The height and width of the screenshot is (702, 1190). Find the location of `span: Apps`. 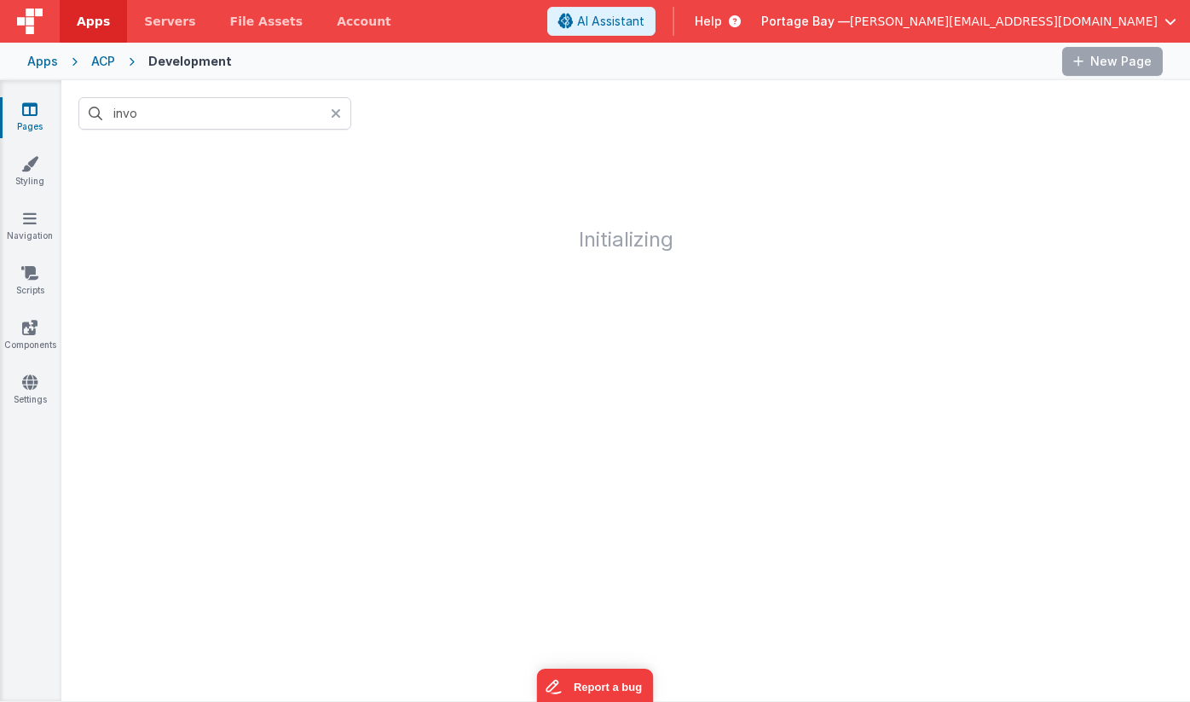

span: Apps is located at coordinates (93, 21).